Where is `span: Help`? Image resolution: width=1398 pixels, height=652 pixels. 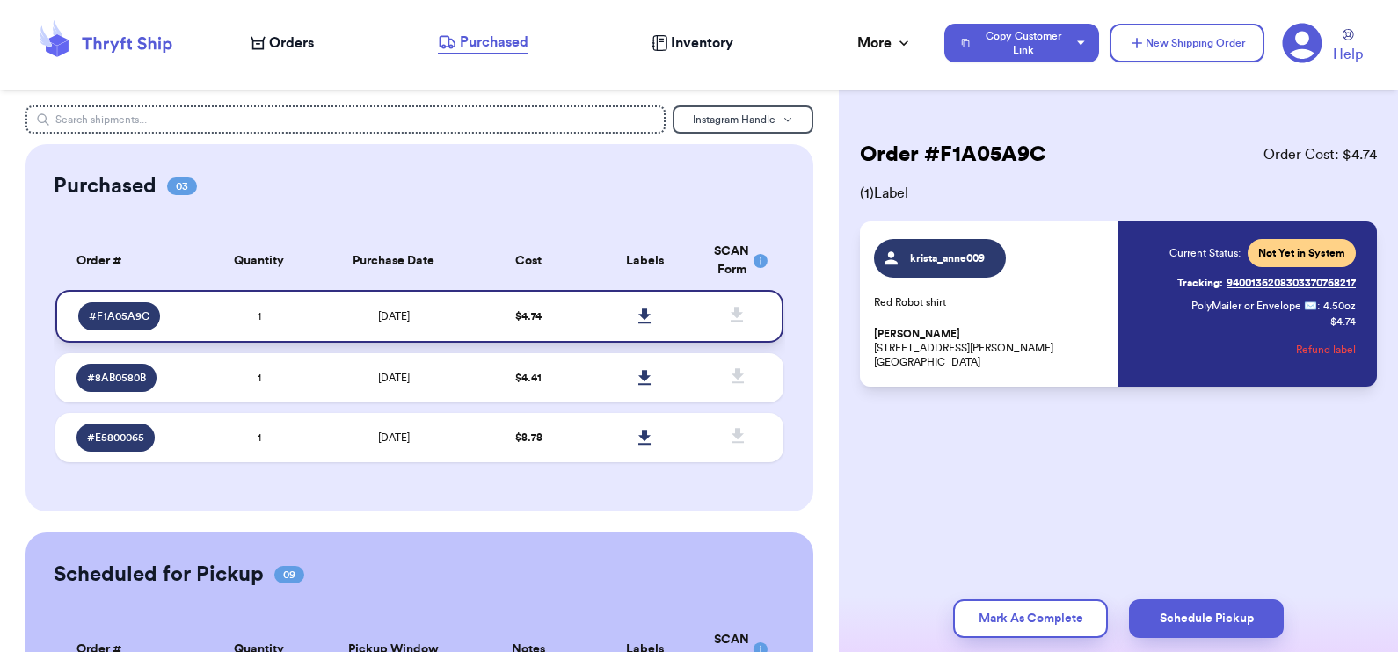
span: Help is located at coordinates (1348, 55).